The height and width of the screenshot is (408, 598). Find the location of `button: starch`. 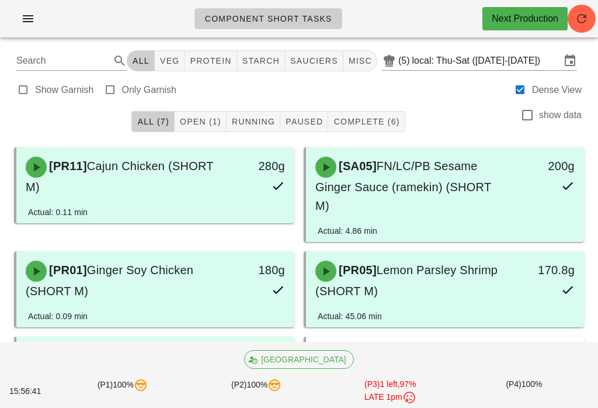

button: starch is located at coordinates (261, 61).